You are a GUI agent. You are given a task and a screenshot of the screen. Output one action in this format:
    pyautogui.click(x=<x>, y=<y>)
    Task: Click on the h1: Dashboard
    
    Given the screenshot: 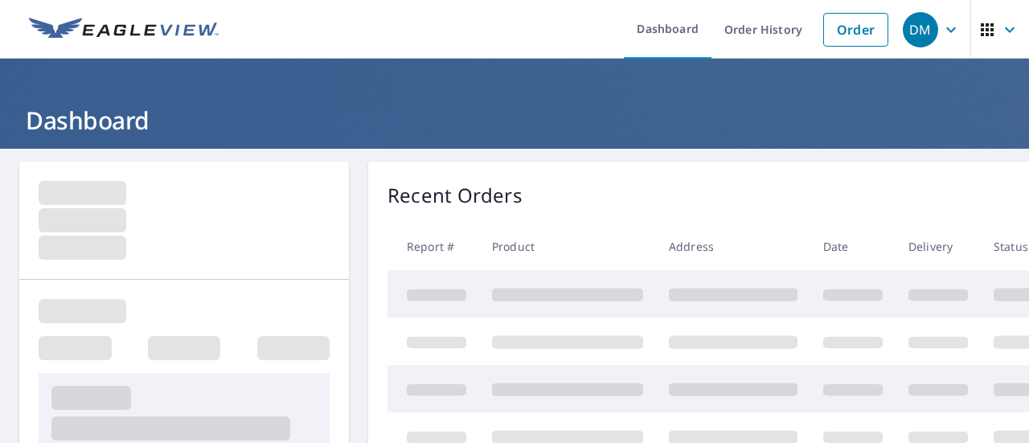 What is the action you would take?
    pyautogui.click(x=514, y=120)
    